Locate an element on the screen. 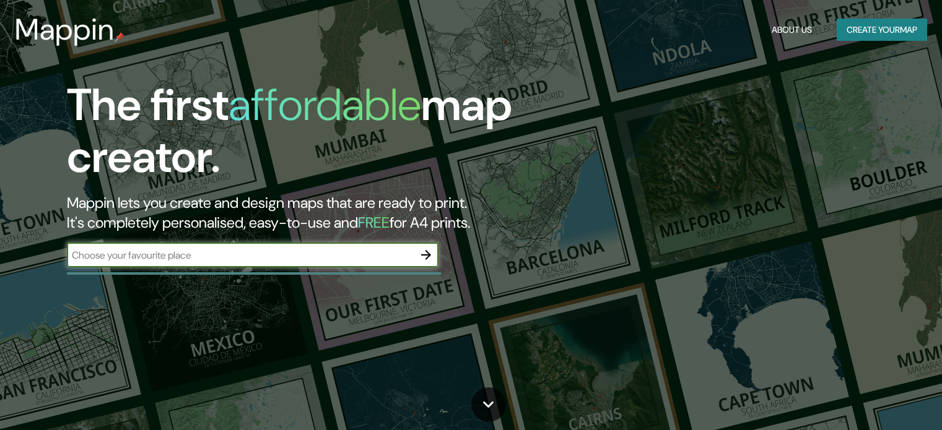 Image resolution: width=942 pixels, height=430 pixels. img: mappin-pin is located at coordinates (119, 37).